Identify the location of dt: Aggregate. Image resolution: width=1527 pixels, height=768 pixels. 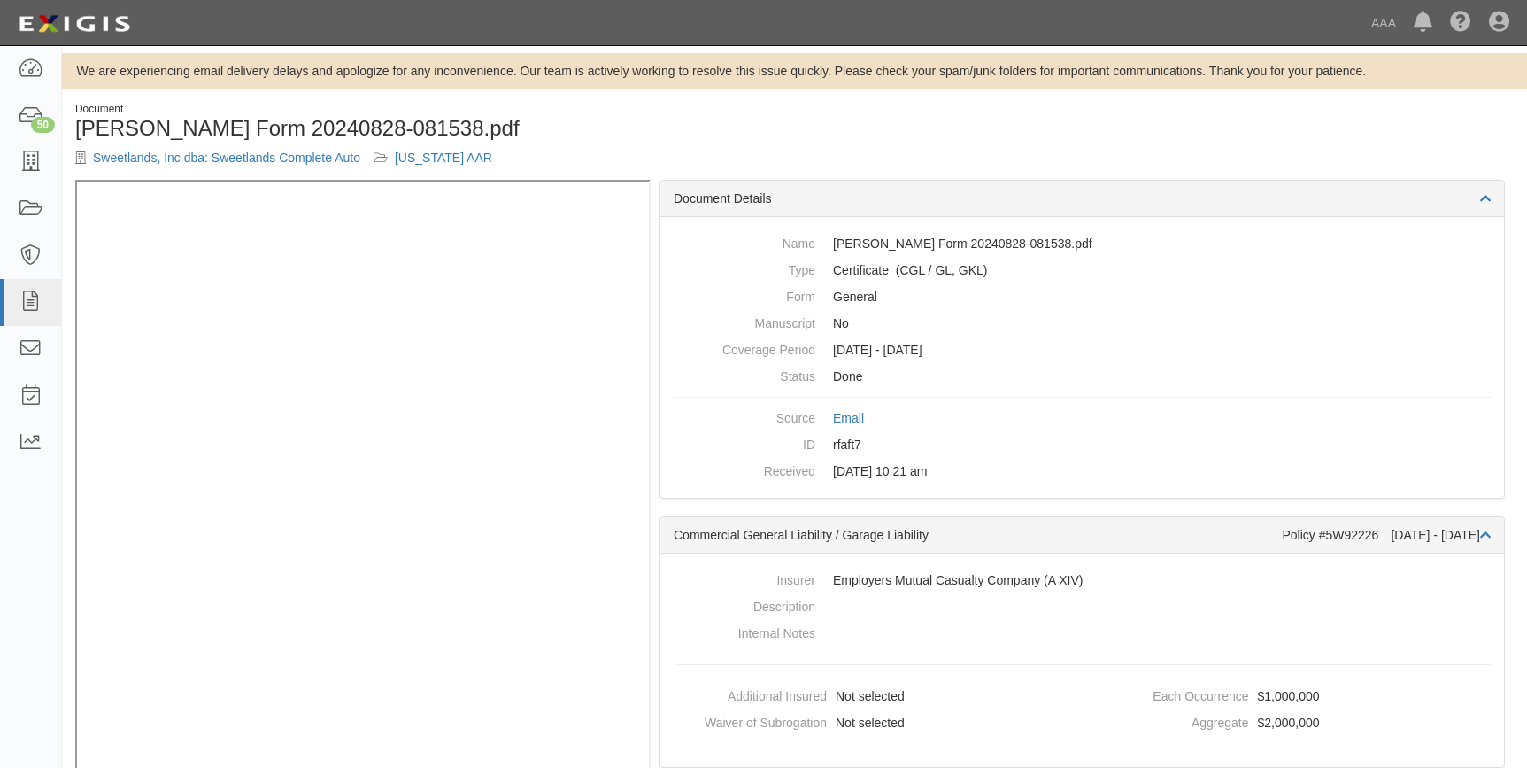
(1170, 720).